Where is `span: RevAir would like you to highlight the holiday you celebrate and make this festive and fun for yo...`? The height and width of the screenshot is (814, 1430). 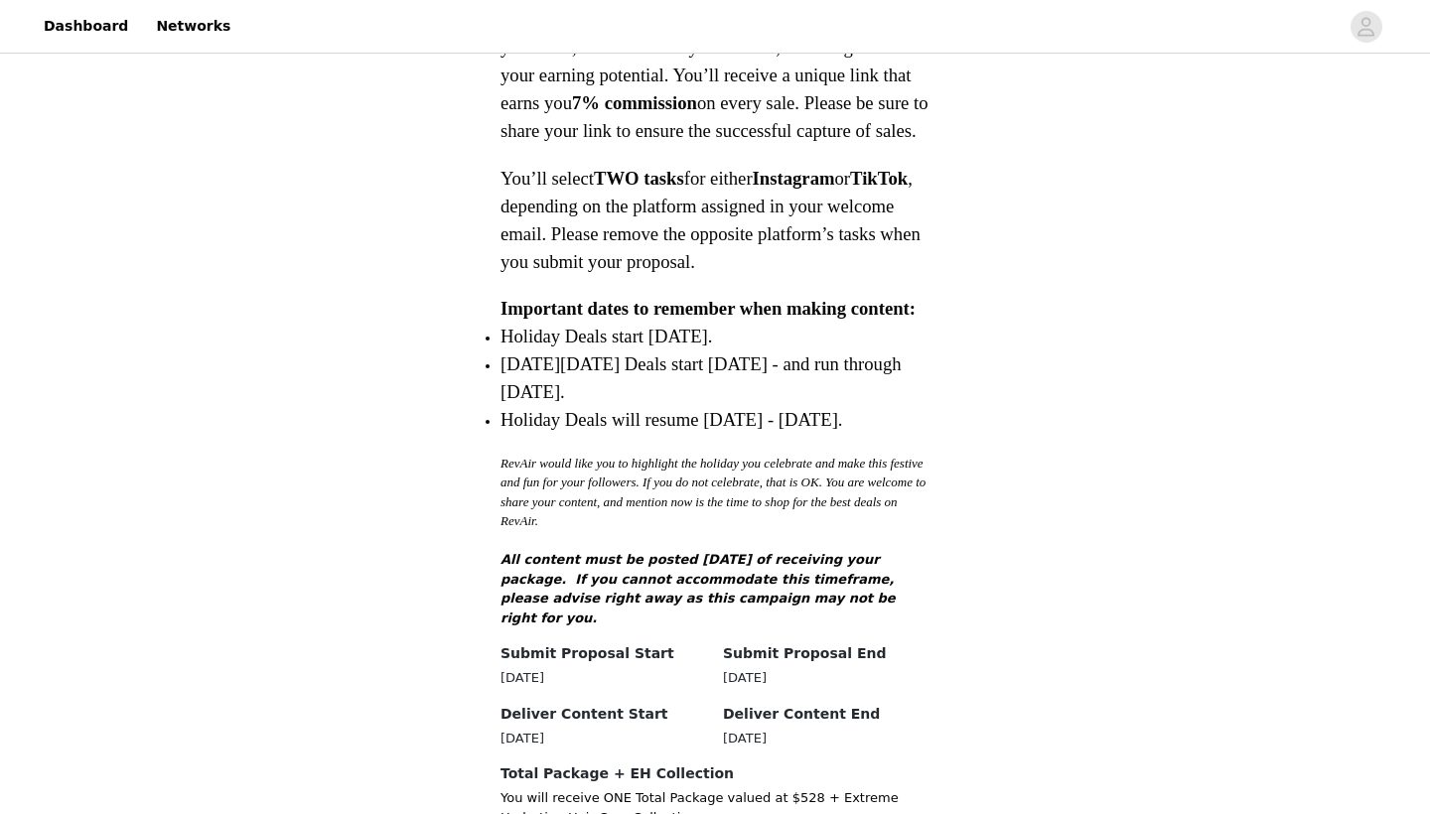 span: RevAir would like you to highlight the holiday you celebrate and make this festive and fun for yo... is located at coordinates (713, 493).